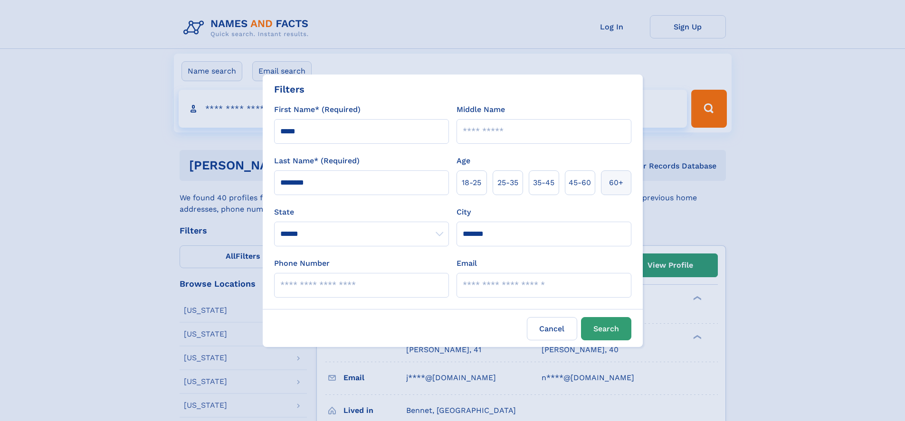 The height and width of the screenshot is (421, 905). Describe the element at coordinates (481, 110) in the screenshot. I see `label: Middle Name` at that location.